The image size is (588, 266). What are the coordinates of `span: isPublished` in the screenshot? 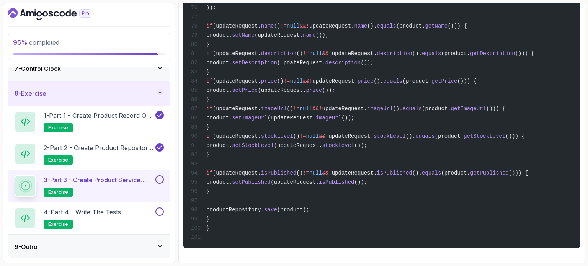 It's located at (394, 173).